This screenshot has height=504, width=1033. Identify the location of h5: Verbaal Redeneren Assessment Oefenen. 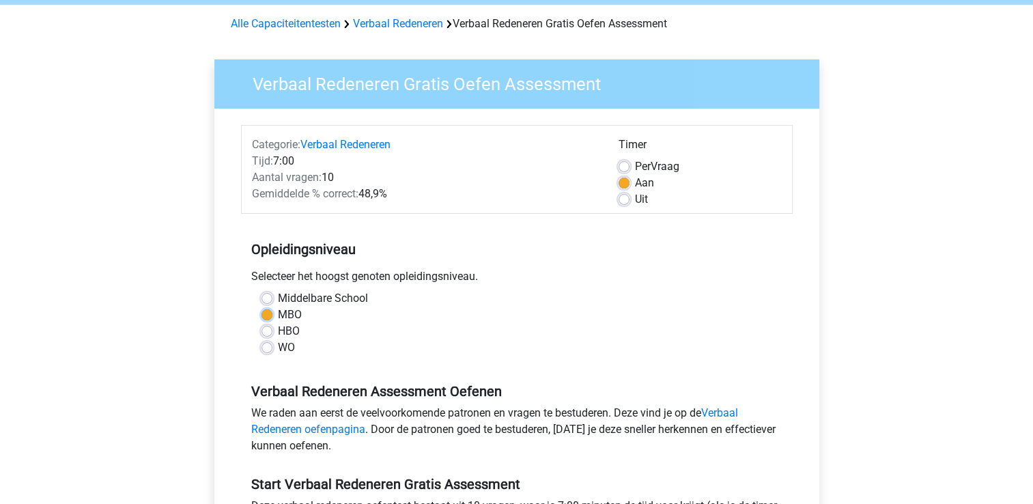
(517, 391).